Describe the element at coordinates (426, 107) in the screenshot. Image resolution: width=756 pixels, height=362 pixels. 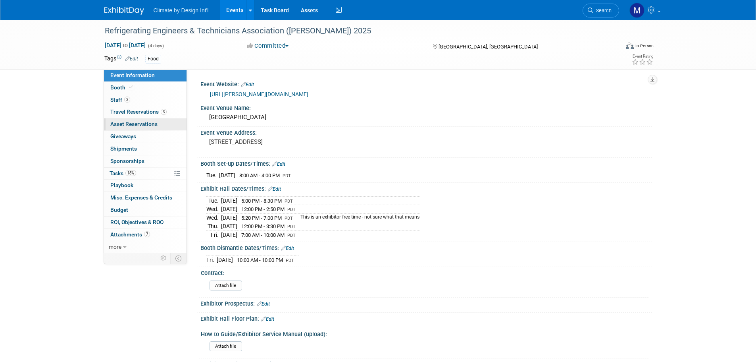
I see `div: Event Venue Name:` at that location.